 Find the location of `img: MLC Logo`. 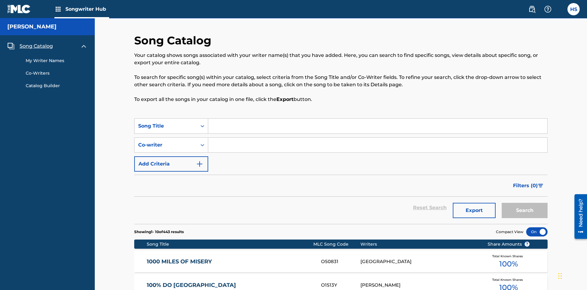

img: MLC Logo is located at coordinates (19, 9).